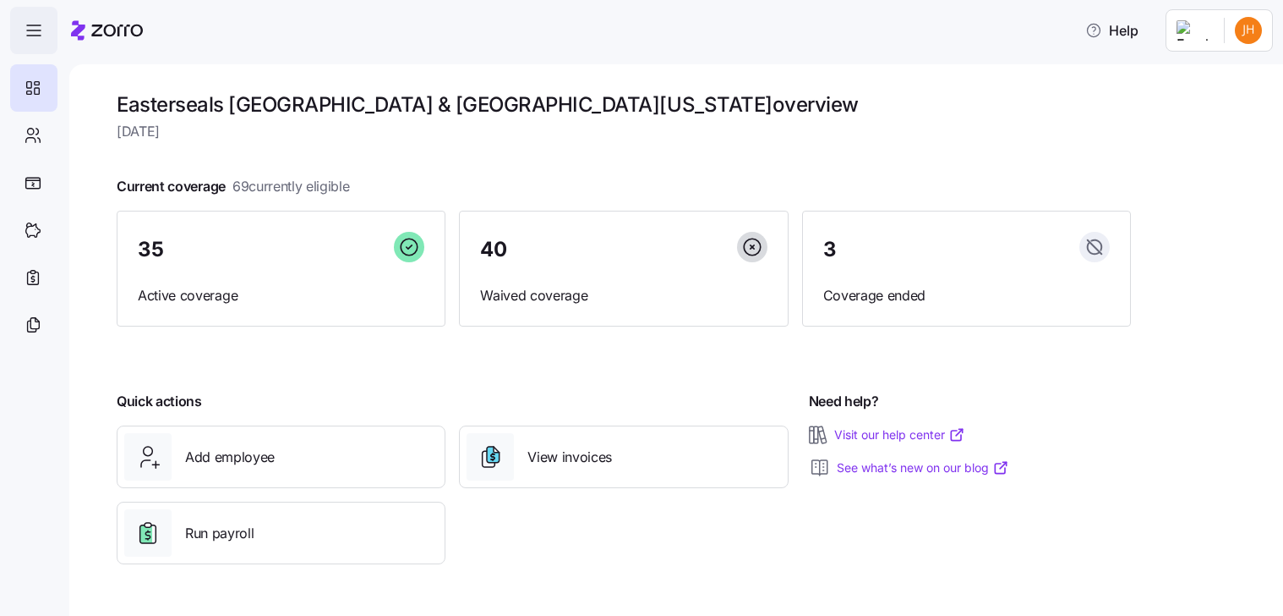 This screenshot has height=616, width=1283. What do you see at coordinates (1194, 30) in the screenshot?
I see `img: Employer logo` at bounding box center [1194, 30].